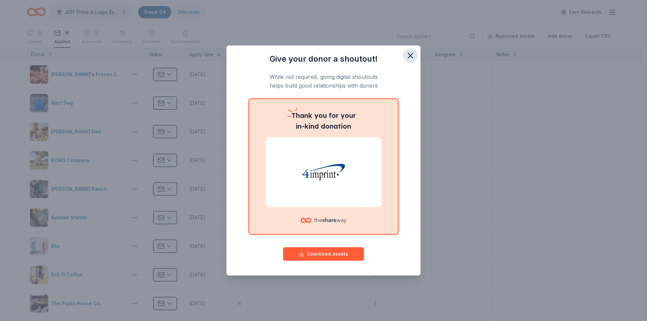 The image size is (647, 321). Describe the element at coordinates (324, 121) in the screenshot. I see `p: you for your in-kind donation` at that location.